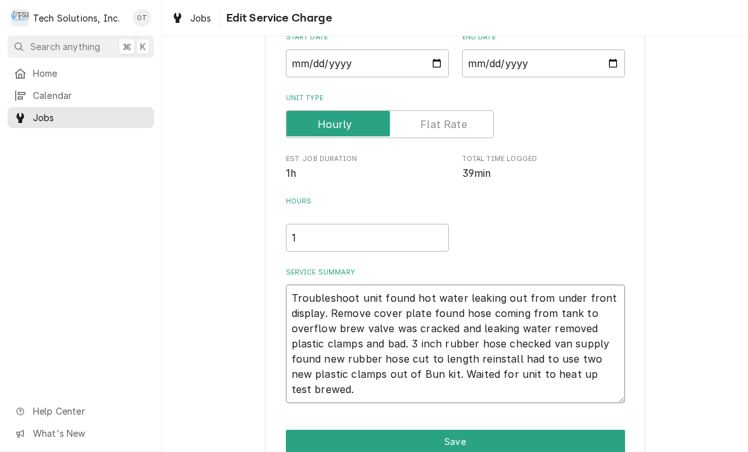 The width and height of the screenshot is (748, 452). What do you see at coordinates (20, 18) in the screenshot?
I see `div: T` at bounding box center [20, 18].